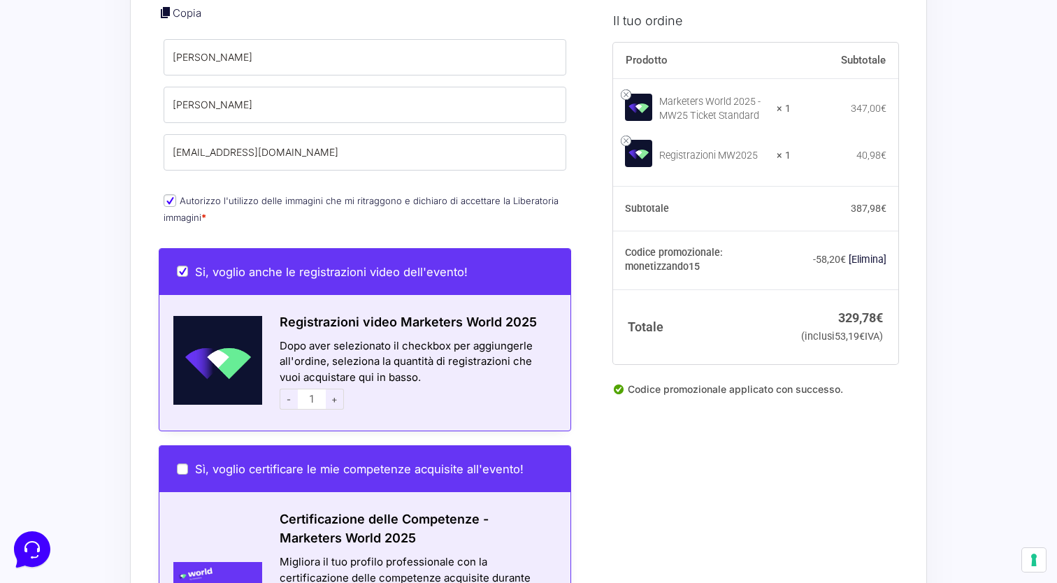 Image resolution: width=1057 pixels, height=583 pixels. What do you see at coordinates (831, 259) in the screenshot?
I see `span: 58,20` at bounding box center [831, 259].